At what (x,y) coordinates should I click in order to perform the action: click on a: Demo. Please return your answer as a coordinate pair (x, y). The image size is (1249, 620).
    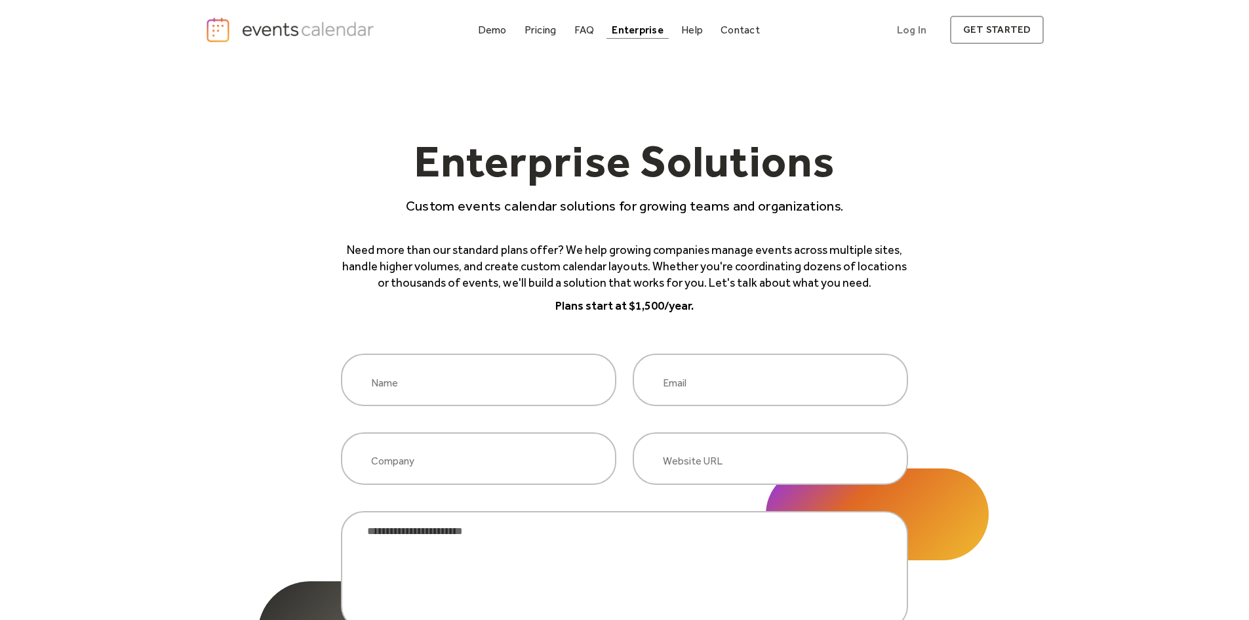
    Looking at the image, I should click on (492, 30).